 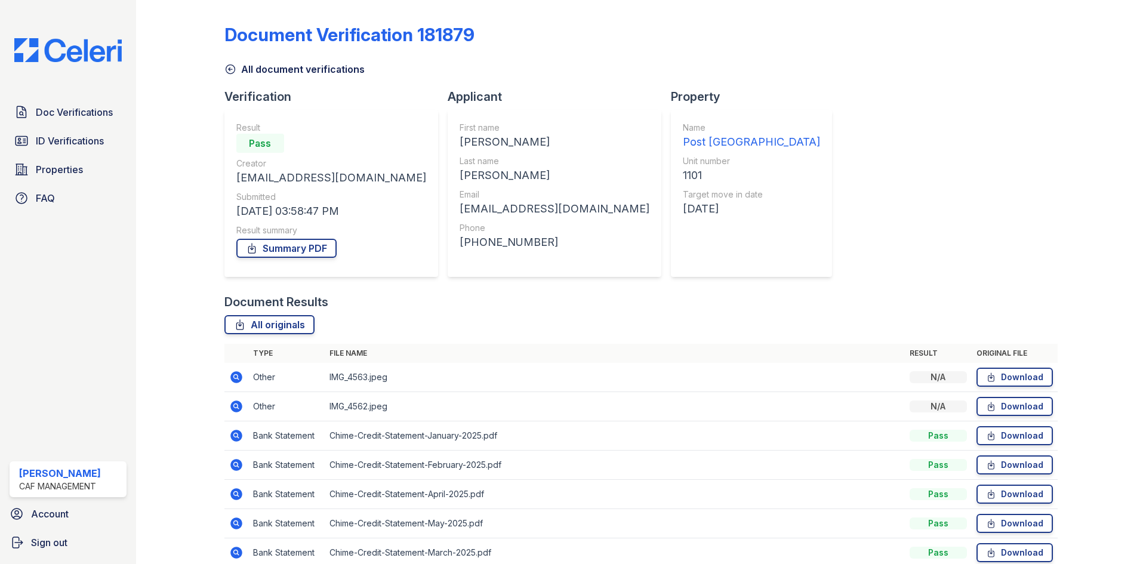 I want to click on div: Creator, so click(x=331, y=164).